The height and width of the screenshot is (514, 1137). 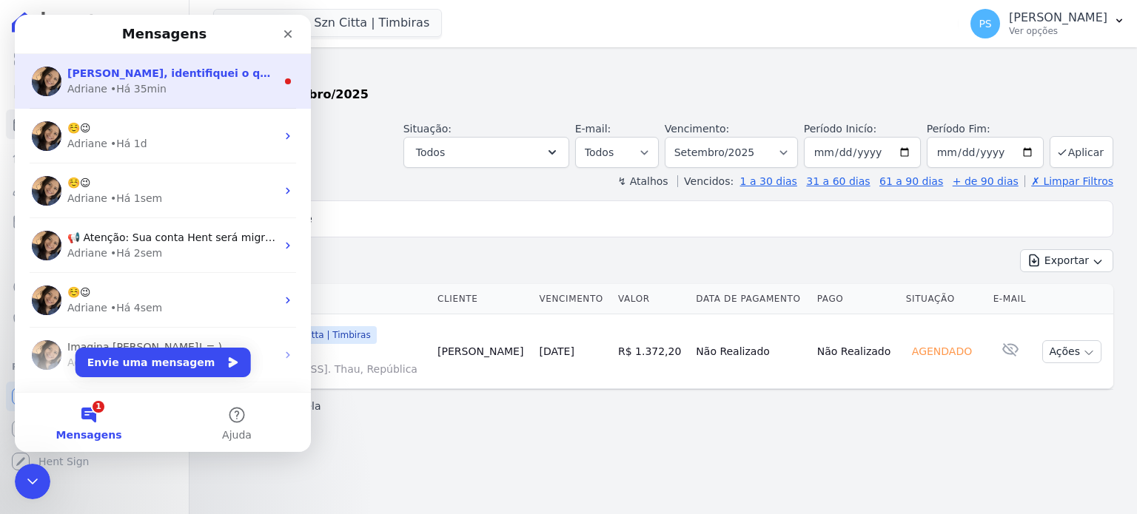 What do you see at coordinates (840, 129) in the screenshot?
I see `label: Período Inicío:` at bounding box center [840, 129].